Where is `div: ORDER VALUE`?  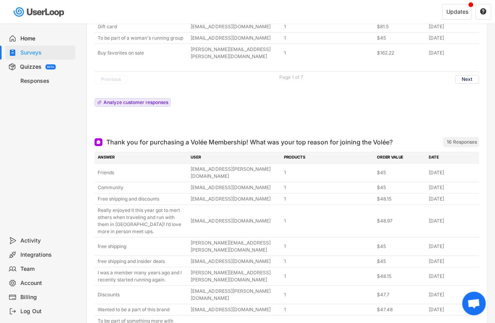 div: ORDER VALUE is located at coordinates (401, 158).